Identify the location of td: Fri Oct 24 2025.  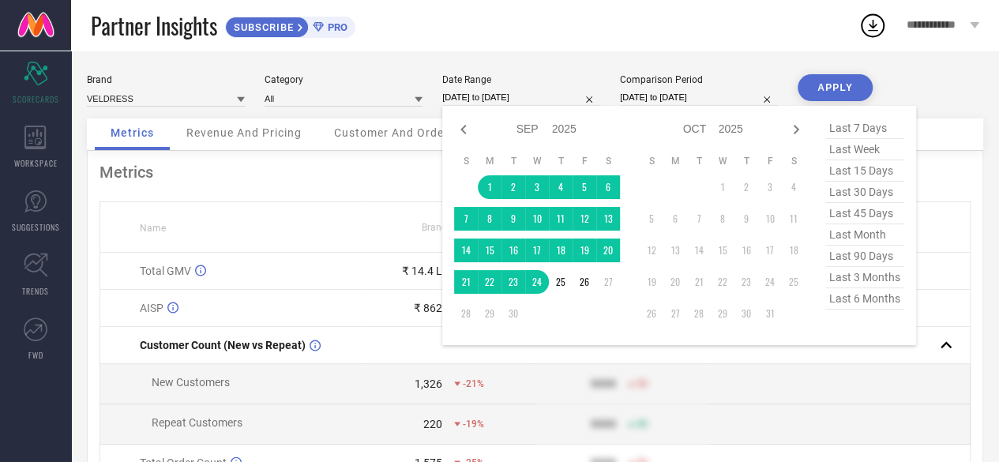
(770, 282).